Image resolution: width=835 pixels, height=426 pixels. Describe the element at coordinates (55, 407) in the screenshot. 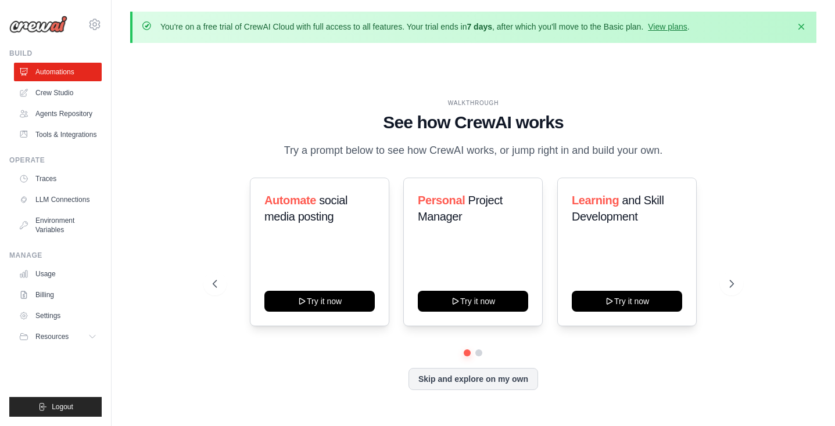

I see `button: Logout` at that location.